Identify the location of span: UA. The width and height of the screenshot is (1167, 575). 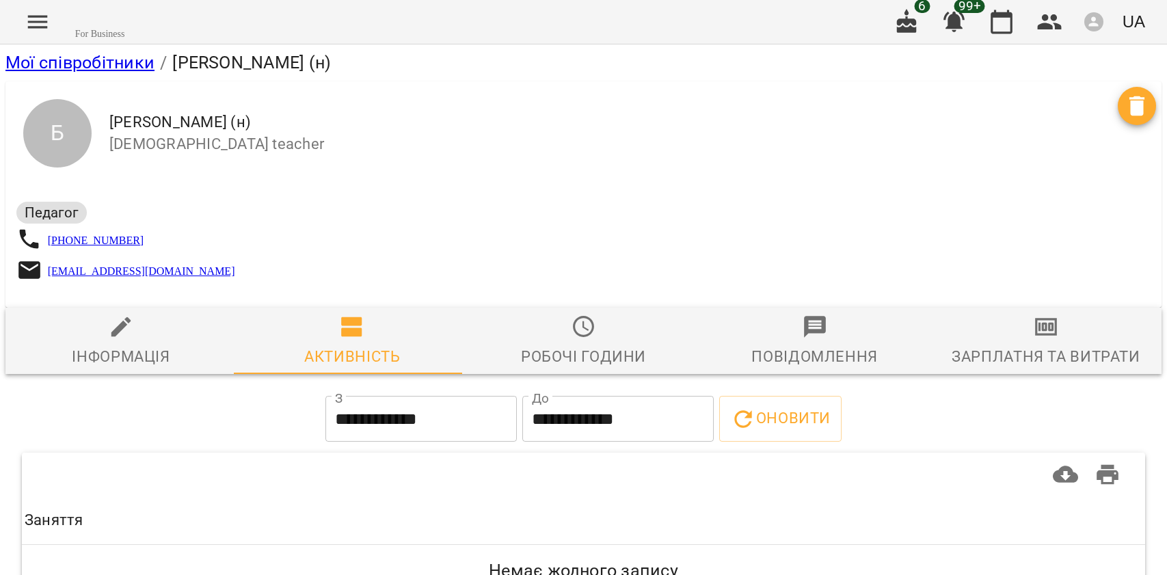
(1134, 22).